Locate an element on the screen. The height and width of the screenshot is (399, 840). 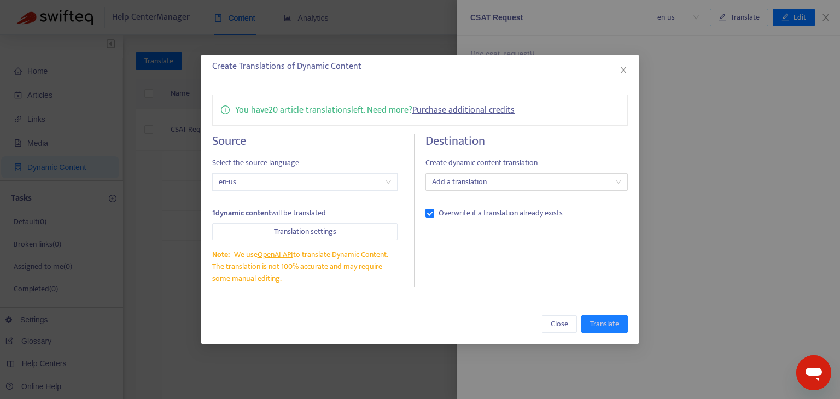
a: Purchase additional credits is located at coordinates (463, 110).